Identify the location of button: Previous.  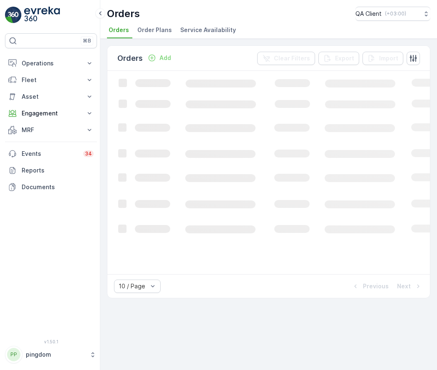
(370, 286).